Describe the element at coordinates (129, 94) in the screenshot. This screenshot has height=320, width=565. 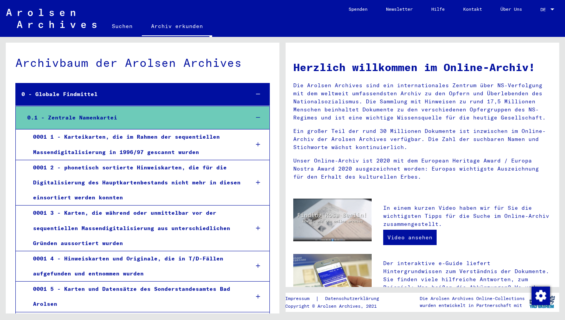
I see `div: 0 - Globale Findmittel` at that location.